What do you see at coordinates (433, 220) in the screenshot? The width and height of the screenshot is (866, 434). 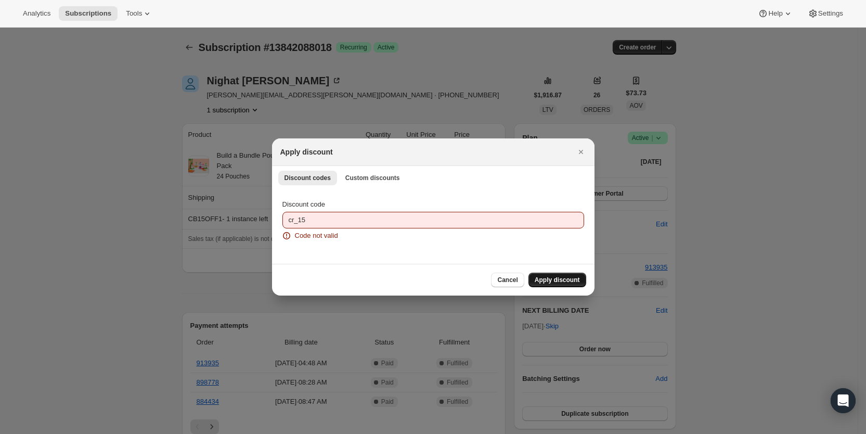 I see `input: Enter code` at bounding box center [433, 220].